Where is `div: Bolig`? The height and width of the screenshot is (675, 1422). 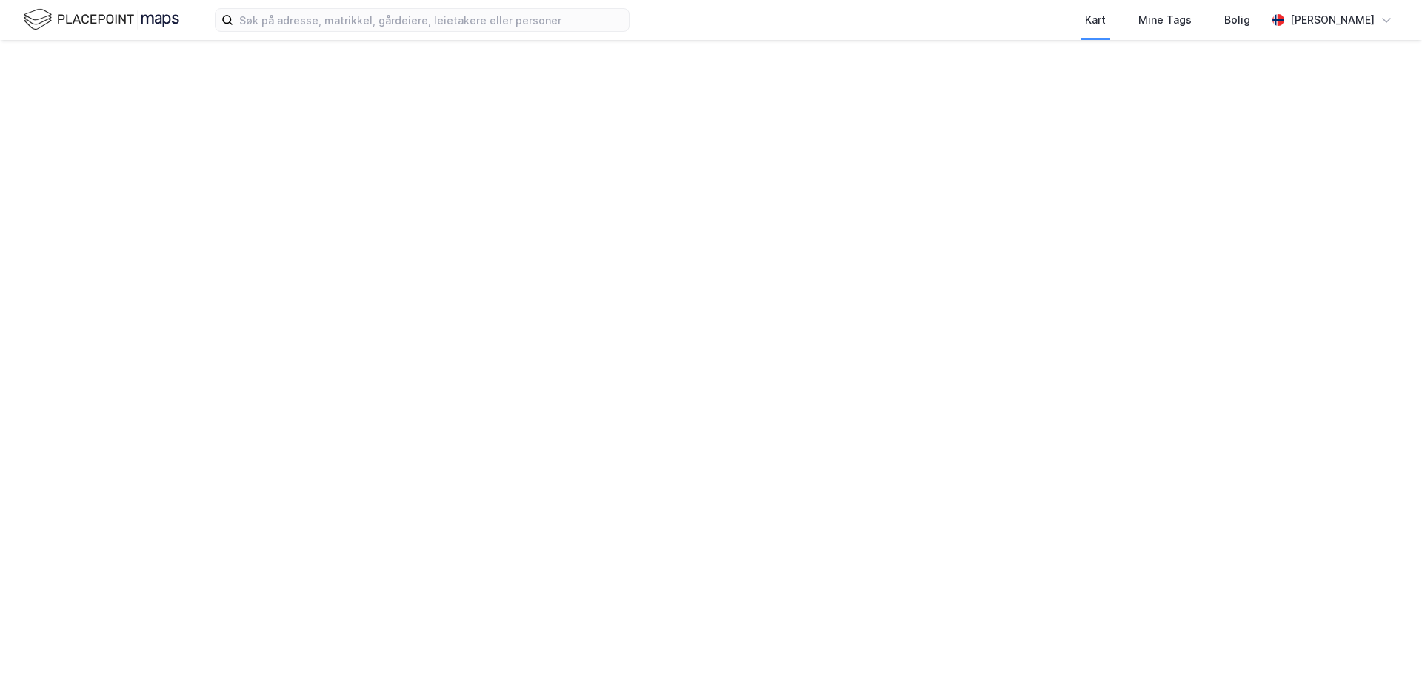 div: Bolig is located at coordinates (1237, 20).